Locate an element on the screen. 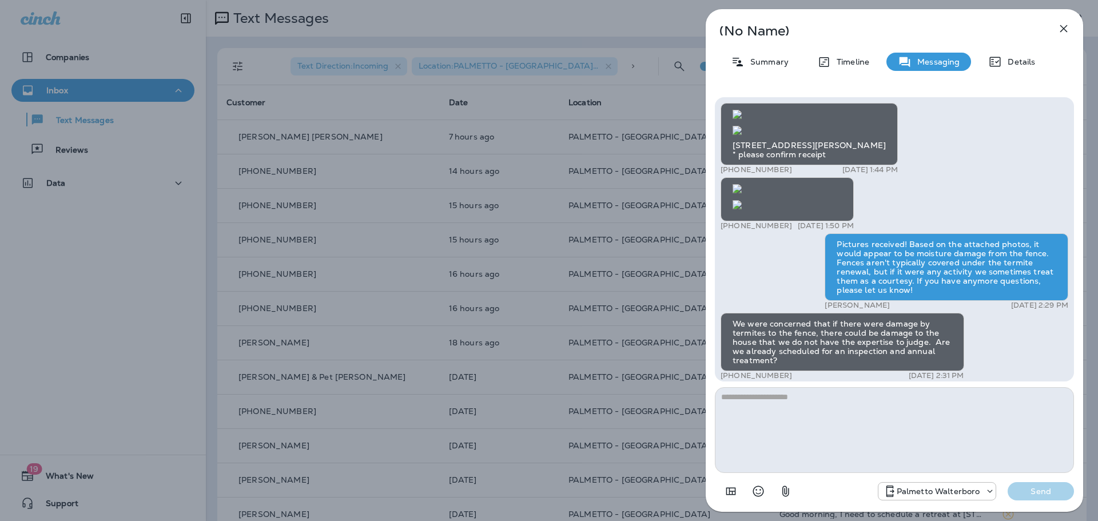 The width and height of the screenshot is (1098, 521). p: Details is located at coordinates (1019, 62).